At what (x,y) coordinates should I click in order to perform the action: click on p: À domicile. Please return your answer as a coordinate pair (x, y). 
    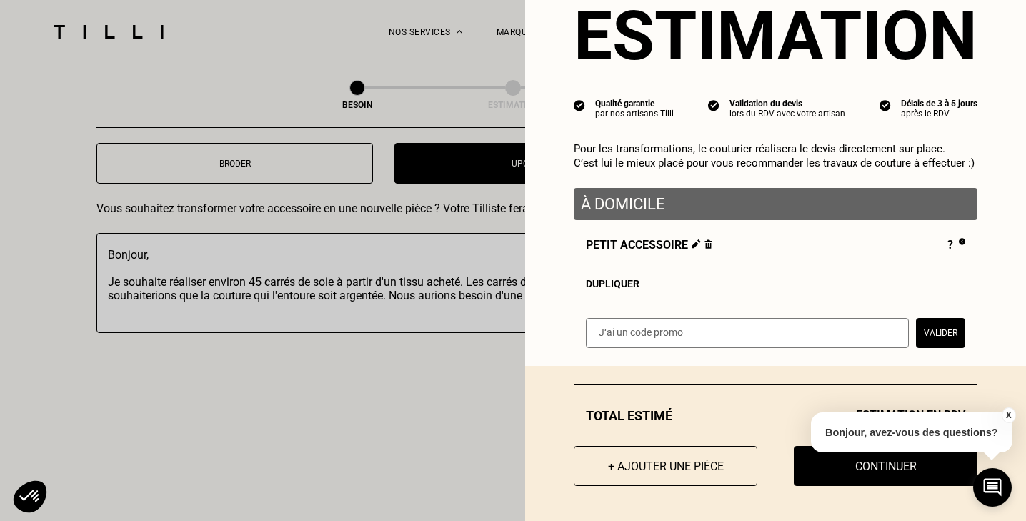
    Looking at the image, I should click on (775, 204).